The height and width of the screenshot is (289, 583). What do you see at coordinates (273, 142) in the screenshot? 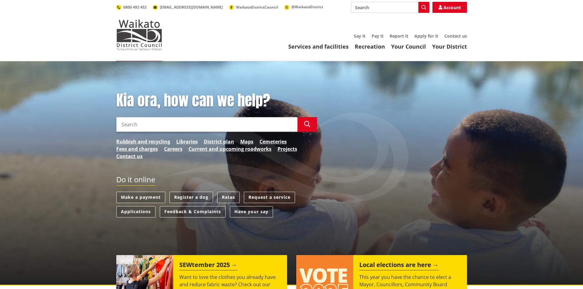
I see `a: Cemeteries` at bounding box center [273, 142].